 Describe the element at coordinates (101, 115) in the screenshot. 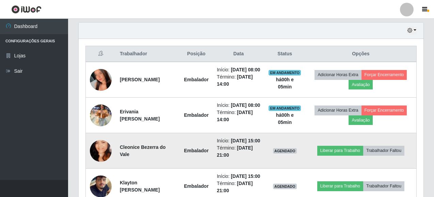

I see `img: 1756522276580.jpeg` at that location.